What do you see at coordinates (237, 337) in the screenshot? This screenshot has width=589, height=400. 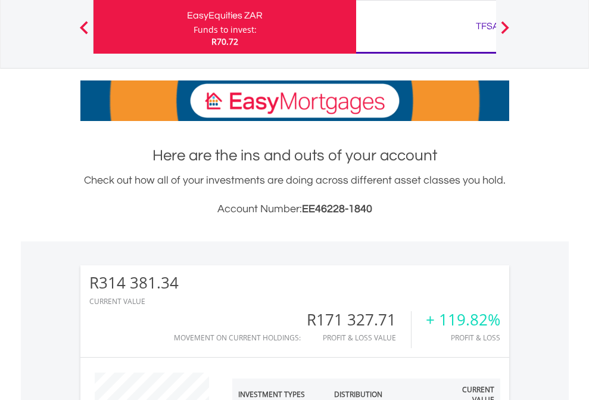 I see `div: Movement on Current Holdings:` at bounding box center [237, 337].